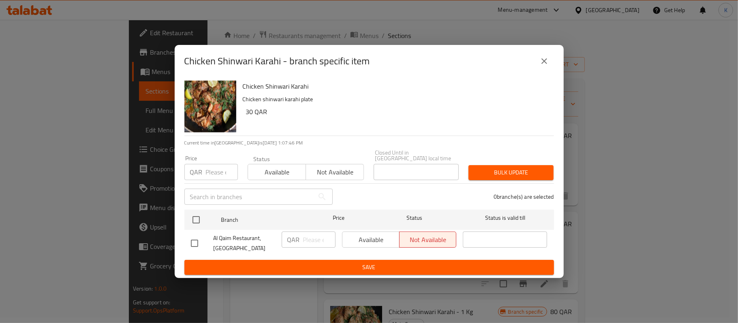 The image size is (738, 323). I want to click on img: Chicken Shinwari Karahi, so click(210, 107).